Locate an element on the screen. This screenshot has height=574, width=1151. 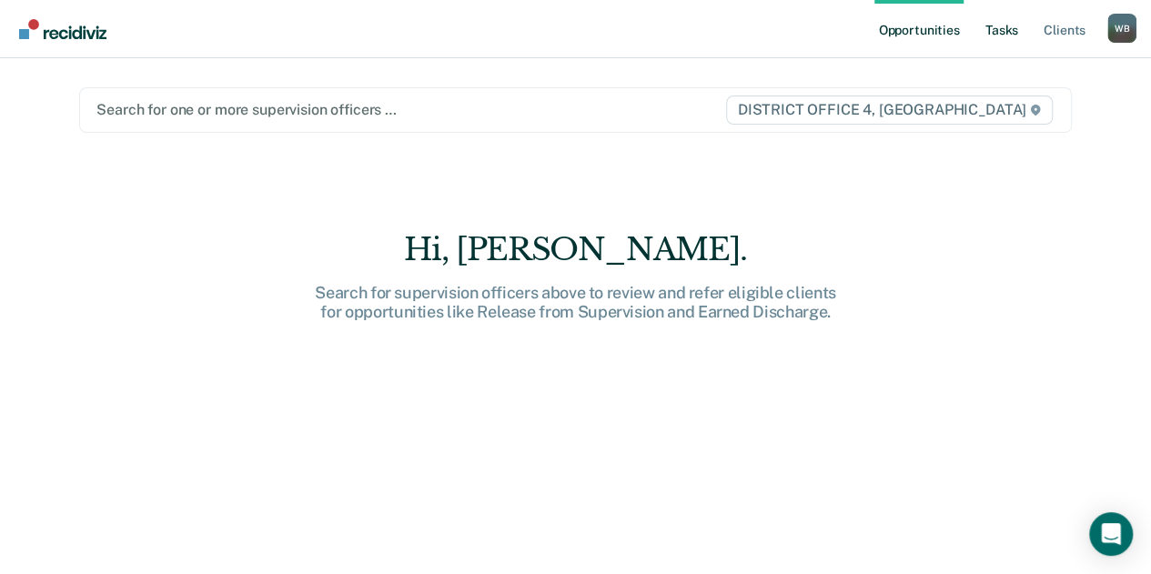
button: Profile dropdown button is located at coordinates (1122, 28).